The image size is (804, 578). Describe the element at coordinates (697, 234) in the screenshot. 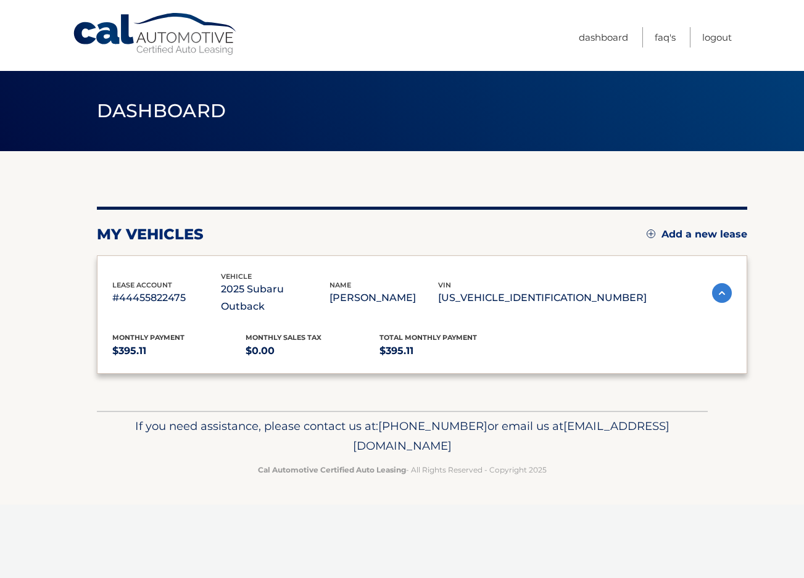

I see `a: Add a new lease` at that location.